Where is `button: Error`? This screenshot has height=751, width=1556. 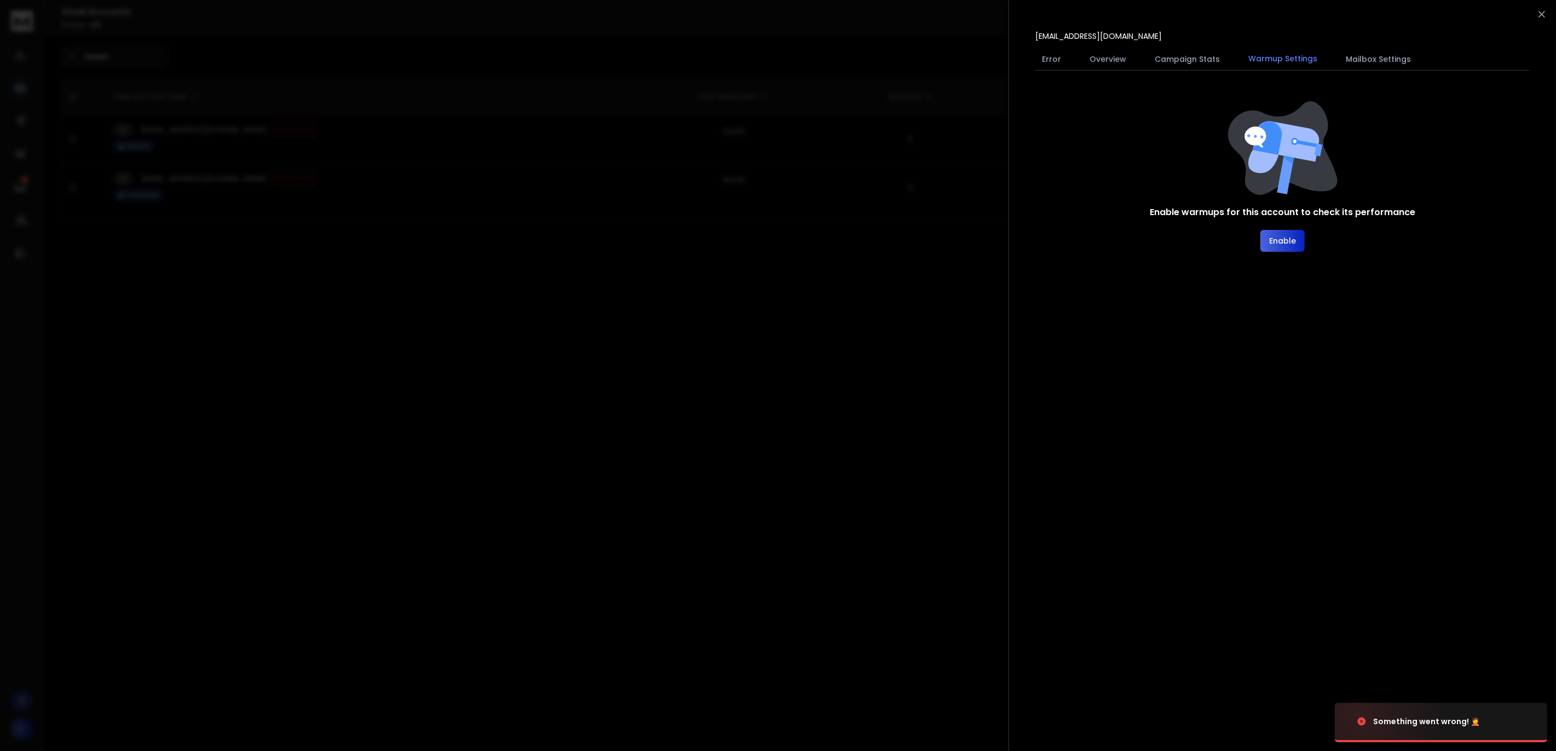
button: Error is located at coordinates (1051, 59).